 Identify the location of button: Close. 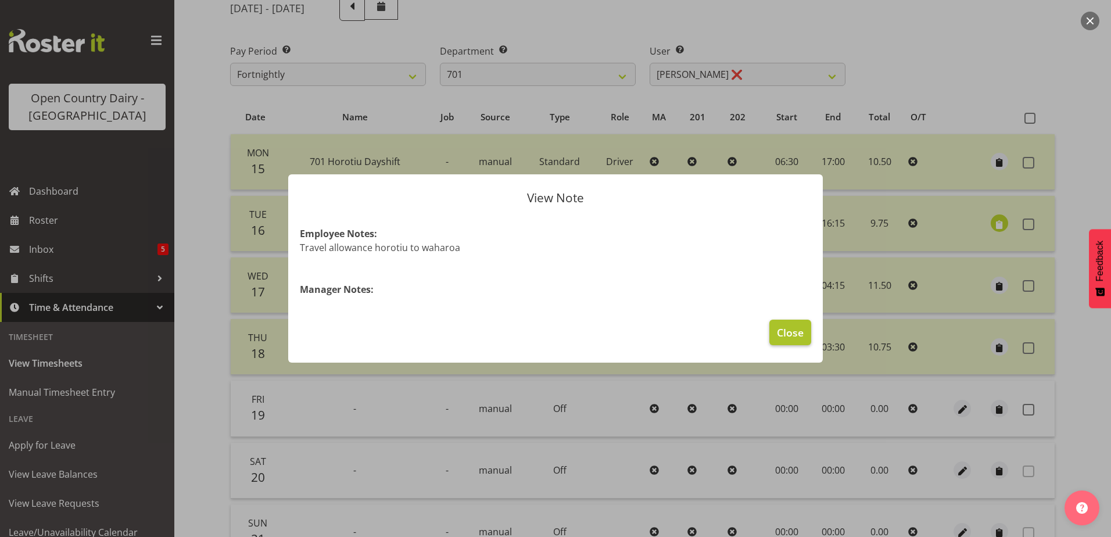
(790, 332).